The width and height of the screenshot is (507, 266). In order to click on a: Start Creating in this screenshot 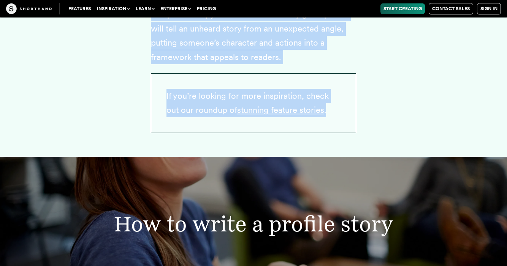, I will do `click(403, 9)`.